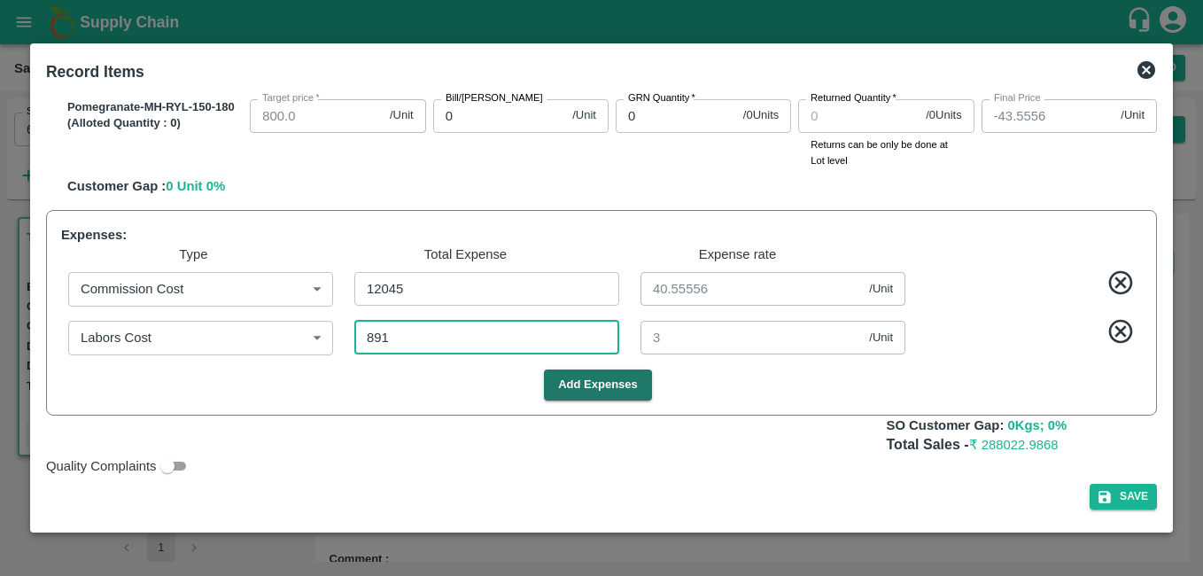  What do you see at coordinates (1017, 98) in the screenshot?
I see `label: Final Price` at bounding box center [1017, 98].